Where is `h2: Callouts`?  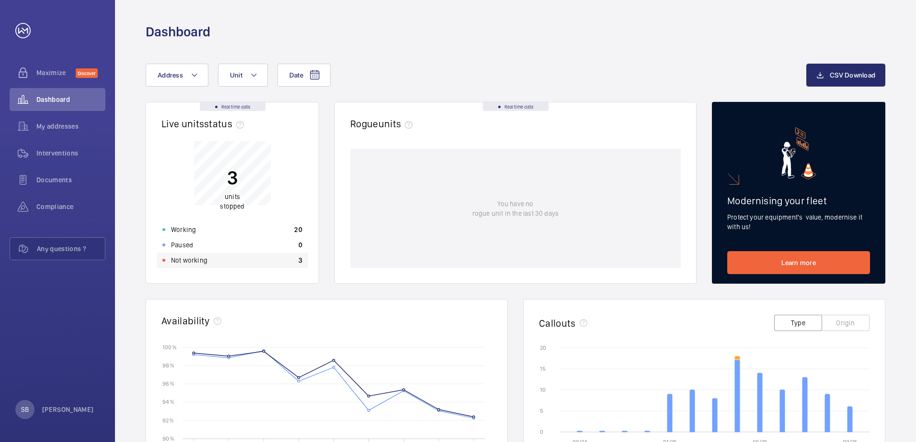
h2: Callouts is located at coordinates (557, 323).